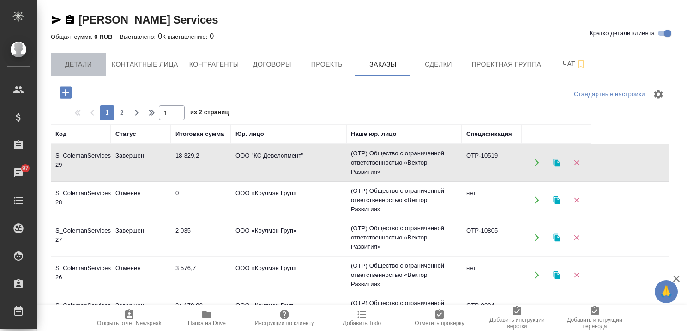  Describe the element at coordinates (517, 323) in the screenshot. I see `span: Добавить инструкции верстки` at that location.